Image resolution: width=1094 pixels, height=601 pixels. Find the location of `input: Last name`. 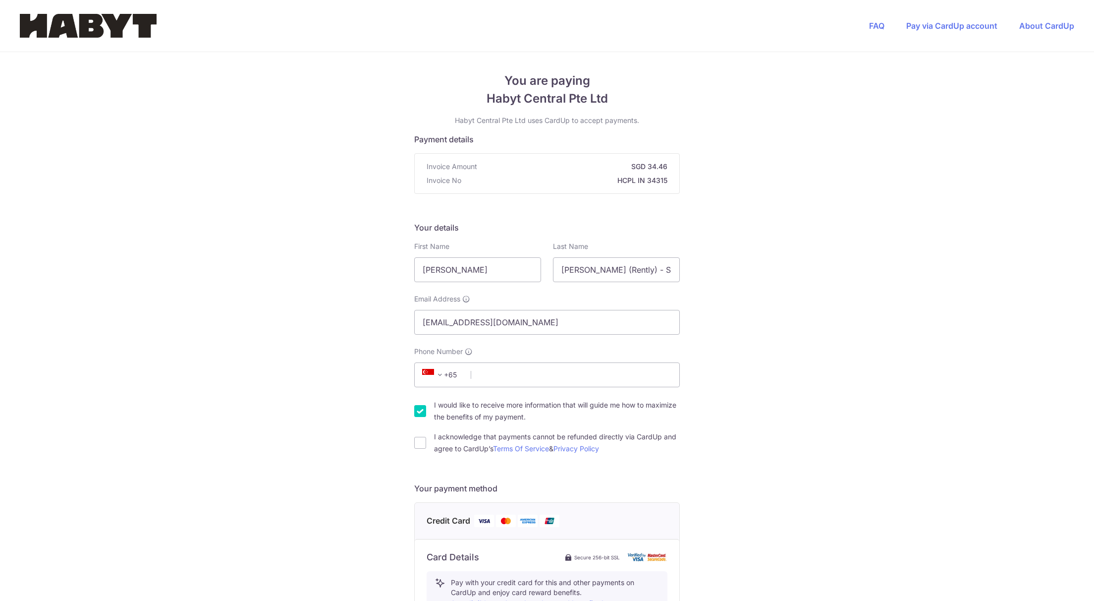

input: Last name is located at coordinates (617, 270).